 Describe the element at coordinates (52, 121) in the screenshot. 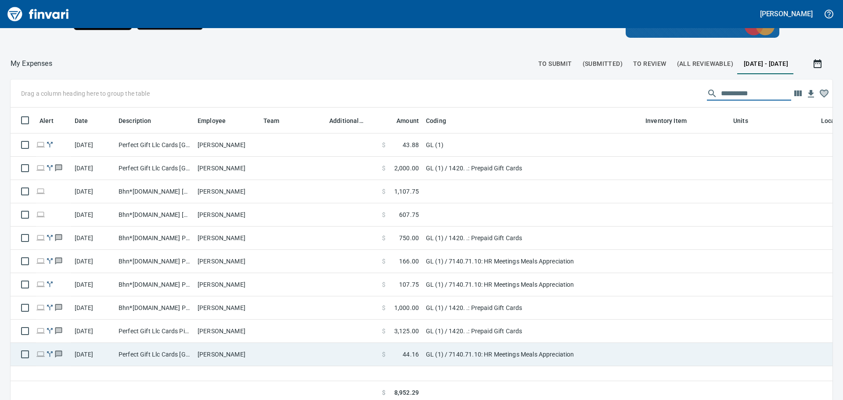

I see `span: Alert` at that location.